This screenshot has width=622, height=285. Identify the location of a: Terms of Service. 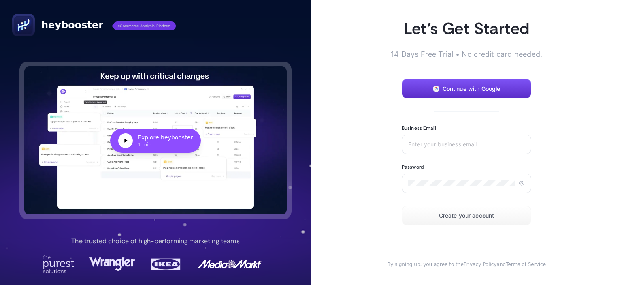
(525, 264).